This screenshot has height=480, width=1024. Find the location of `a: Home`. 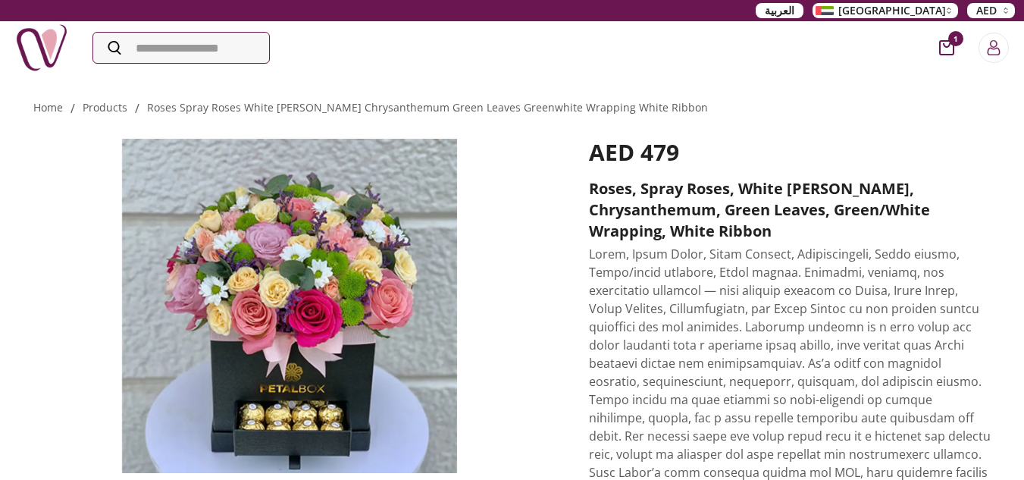

a: Home is located at coordinates (48, 107).